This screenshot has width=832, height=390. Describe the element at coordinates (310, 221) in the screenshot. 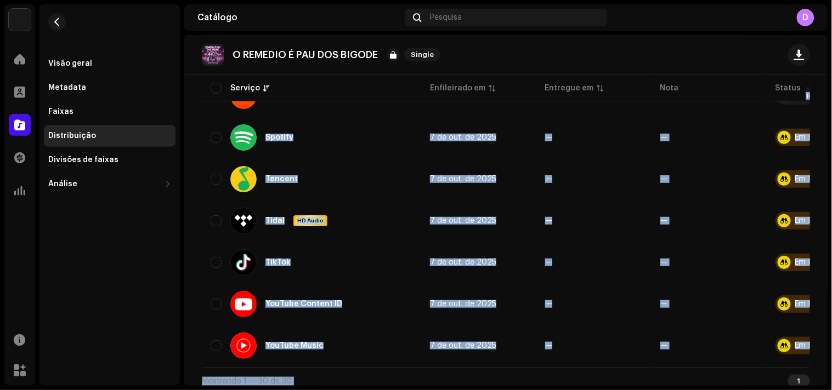

I see `span: HD Audio` at that location.